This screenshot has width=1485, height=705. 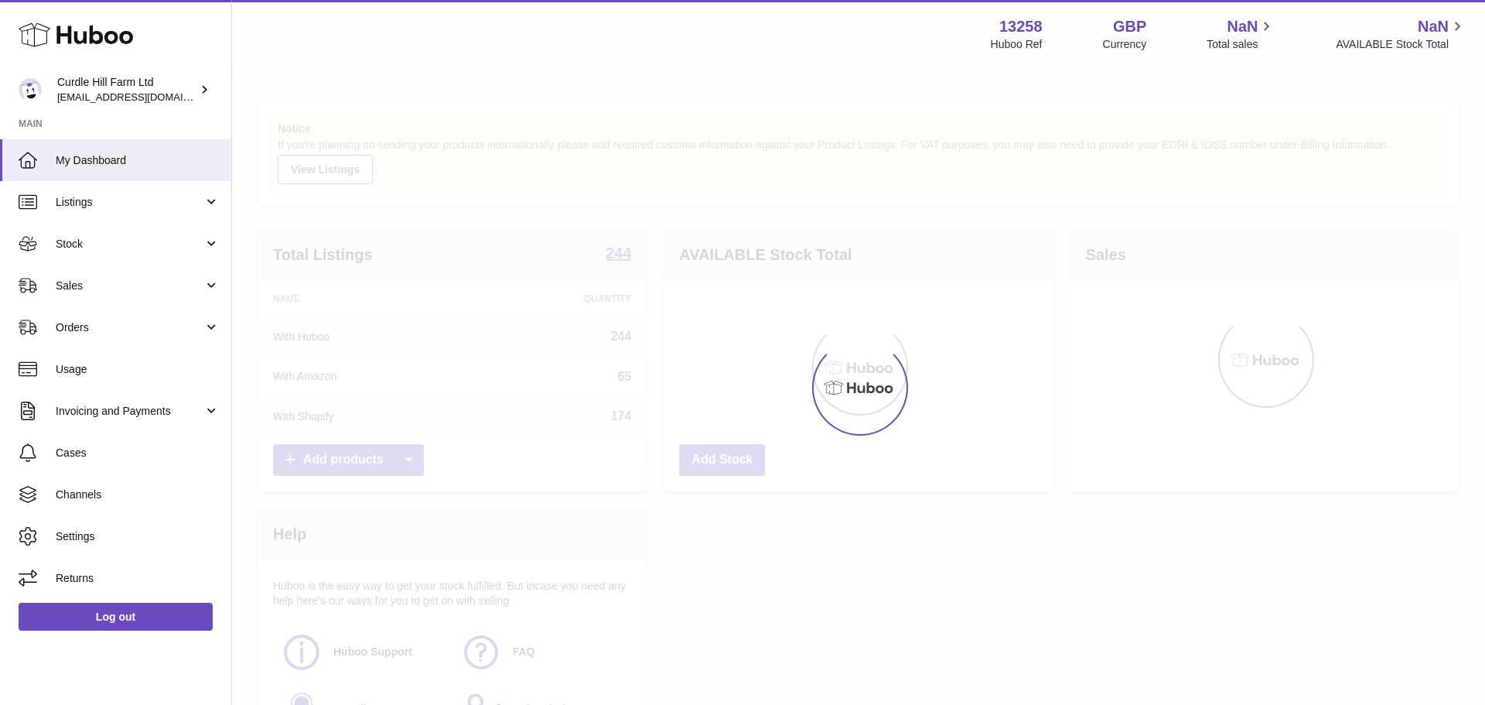 What do you see at coordinates (138, 578) in the screenshot?
I see `span: Returns` at bounding box center [138, 578].